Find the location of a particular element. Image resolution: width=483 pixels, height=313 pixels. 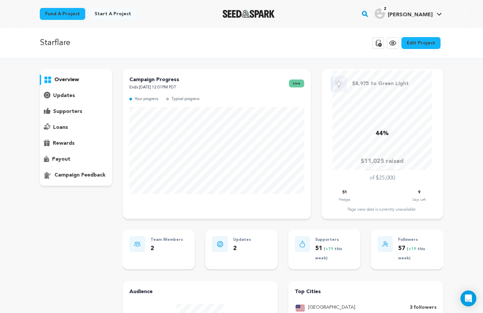

p: Campaign Progress is located at coordinates (154, 80).